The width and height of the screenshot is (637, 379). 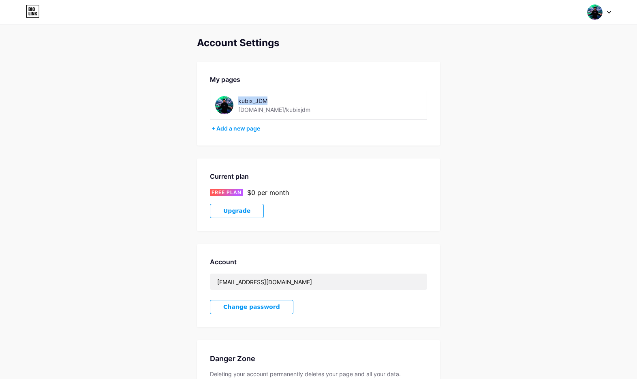 I want to click on div: My pages, so click(x=319, y=79).